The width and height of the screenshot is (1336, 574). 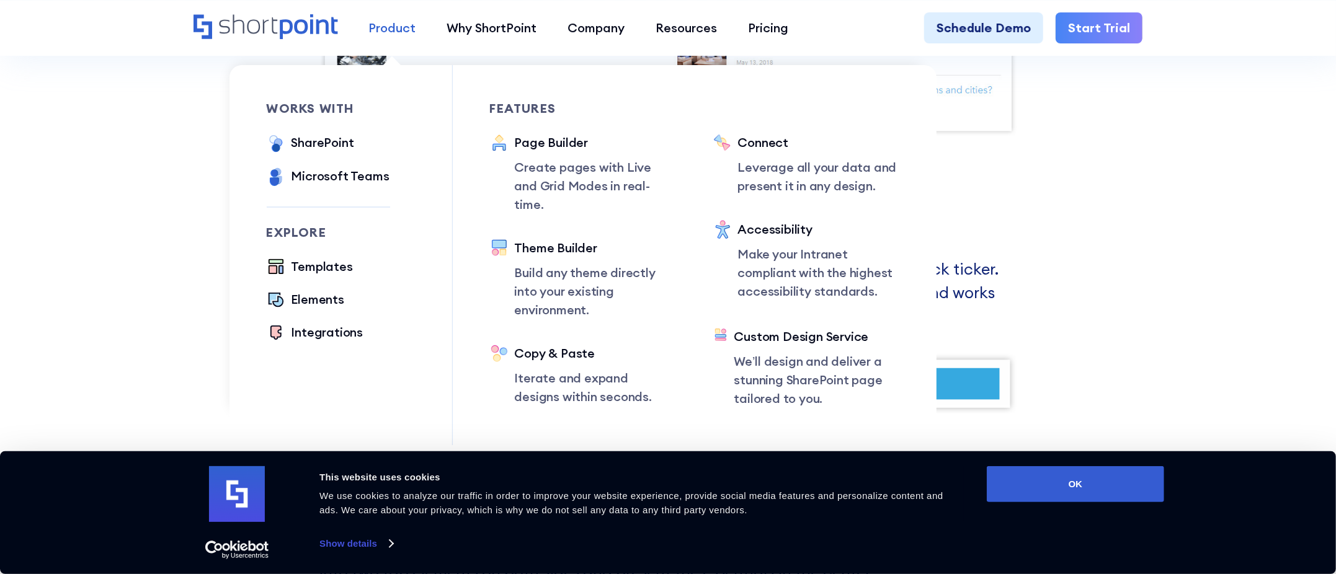 What do you see at coordinates (596, 143) in the screenshot?
I see `div: Page Builder` at bounding box center [596, 143].